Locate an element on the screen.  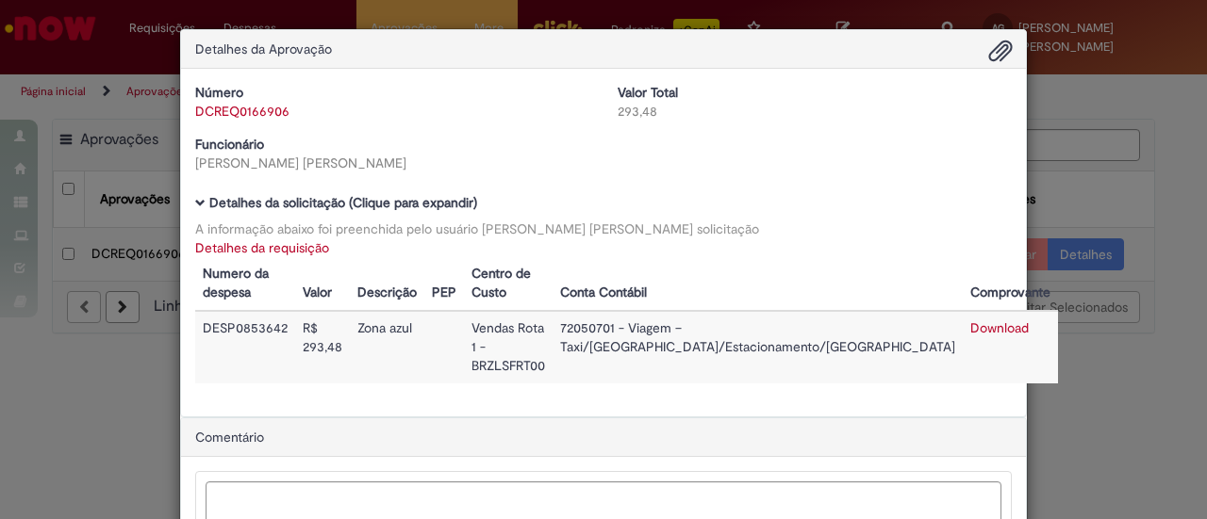
th: PEP is located at coordinates (444, 284).